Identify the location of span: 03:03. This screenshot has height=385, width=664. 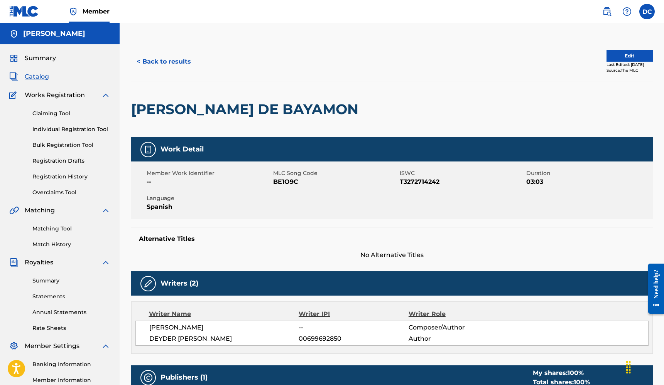
(588, 182).